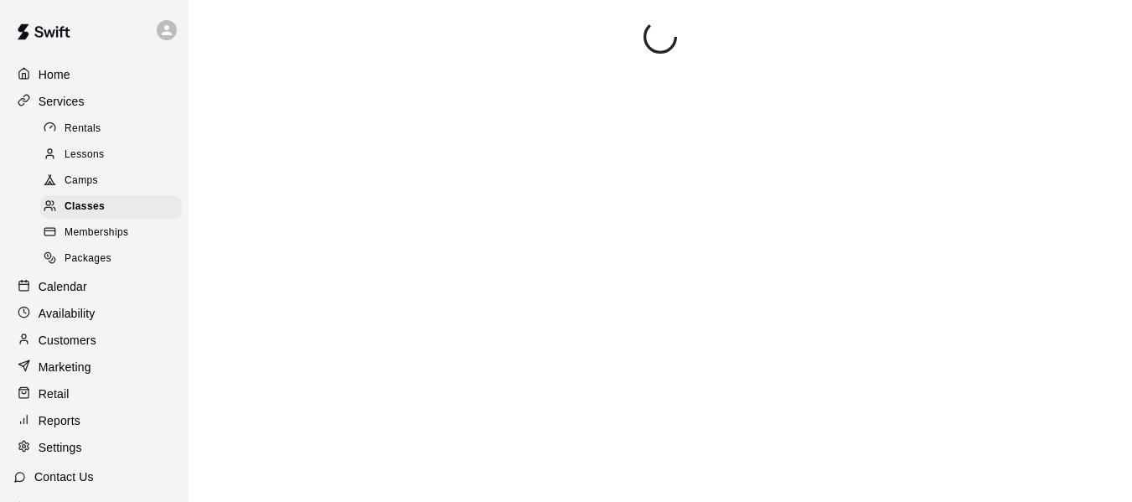  I want to click on a: Lessons, so click(114, 154).